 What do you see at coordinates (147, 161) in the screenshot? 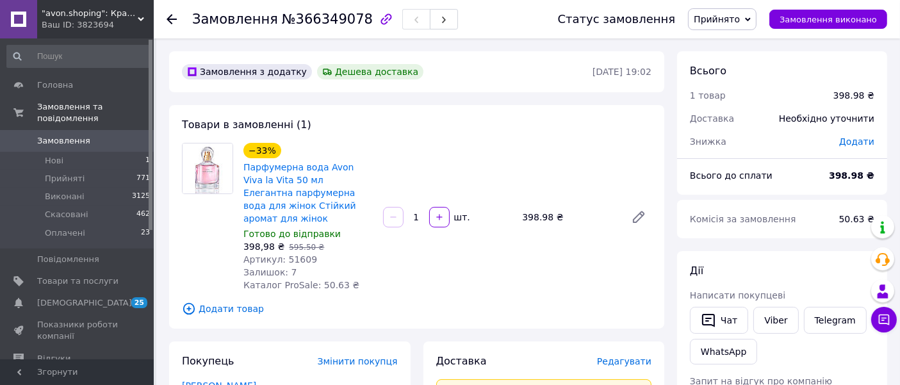
I see `span: 1` at bounding box center [147, 161].